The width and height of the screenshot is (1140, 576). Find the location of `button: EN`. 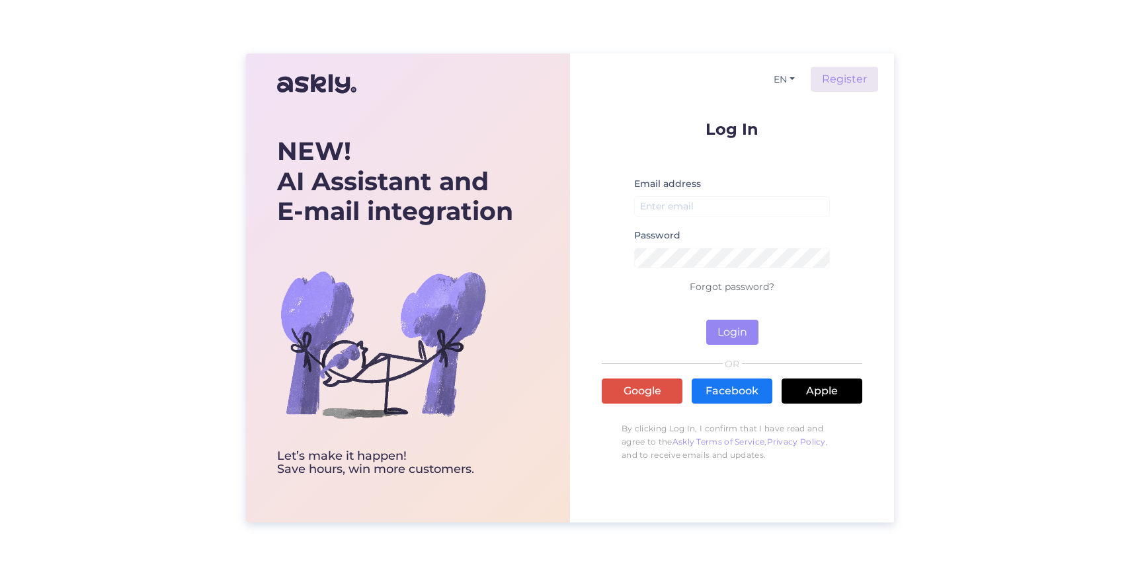

button: EN is located at coordinates (784, 79).